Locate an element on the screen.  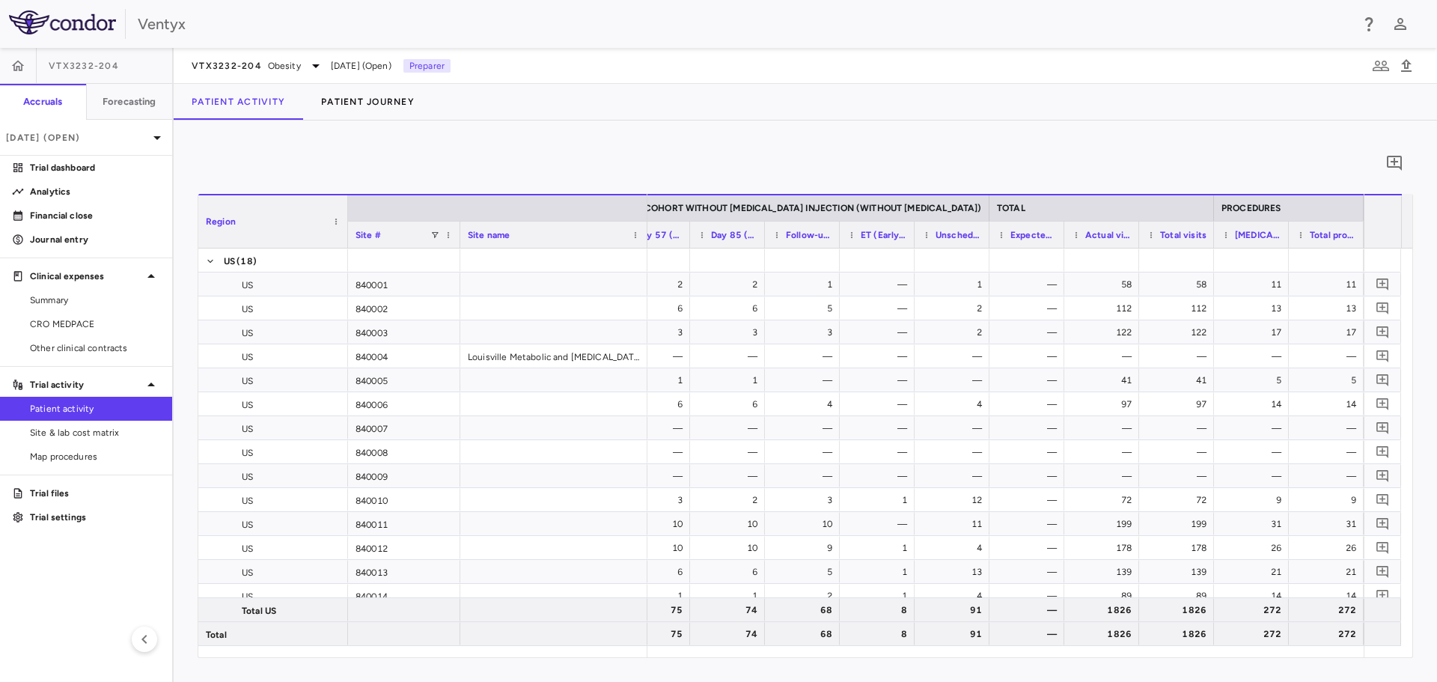
div: 68 is located at coordinates (805, 634).